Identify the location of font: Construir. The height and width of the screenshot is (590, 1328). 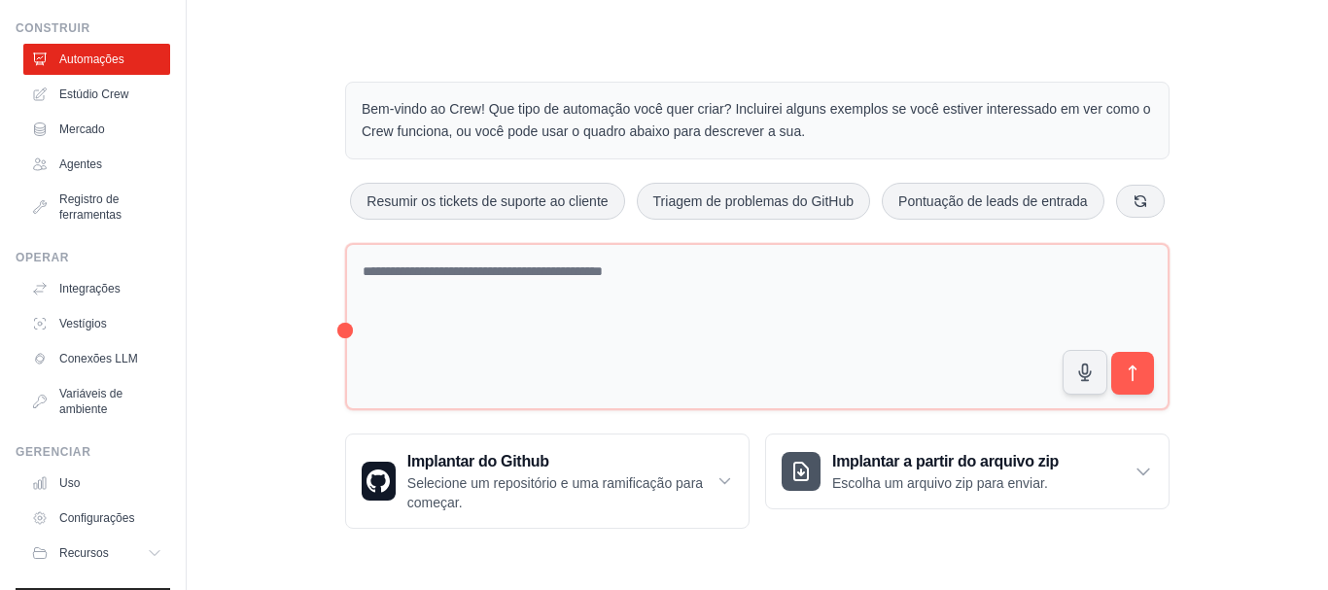
(52, 28).